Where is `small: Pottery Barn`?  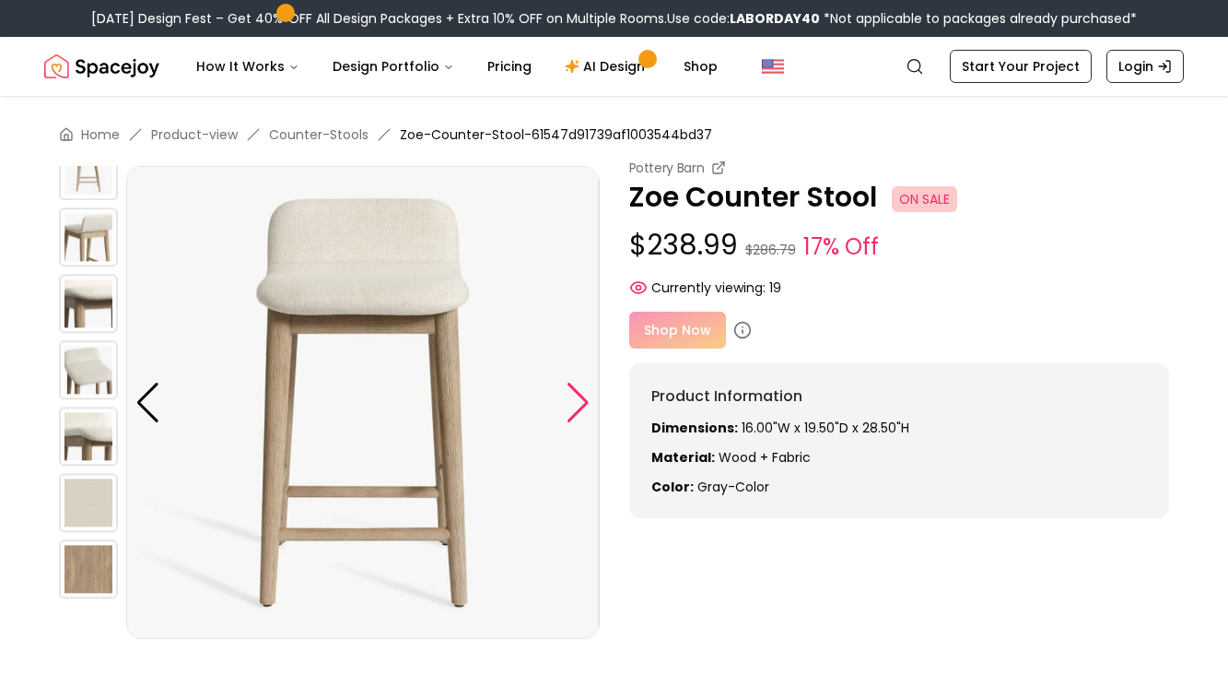
small: Pottery Barn is located at coordinates (667, 168).